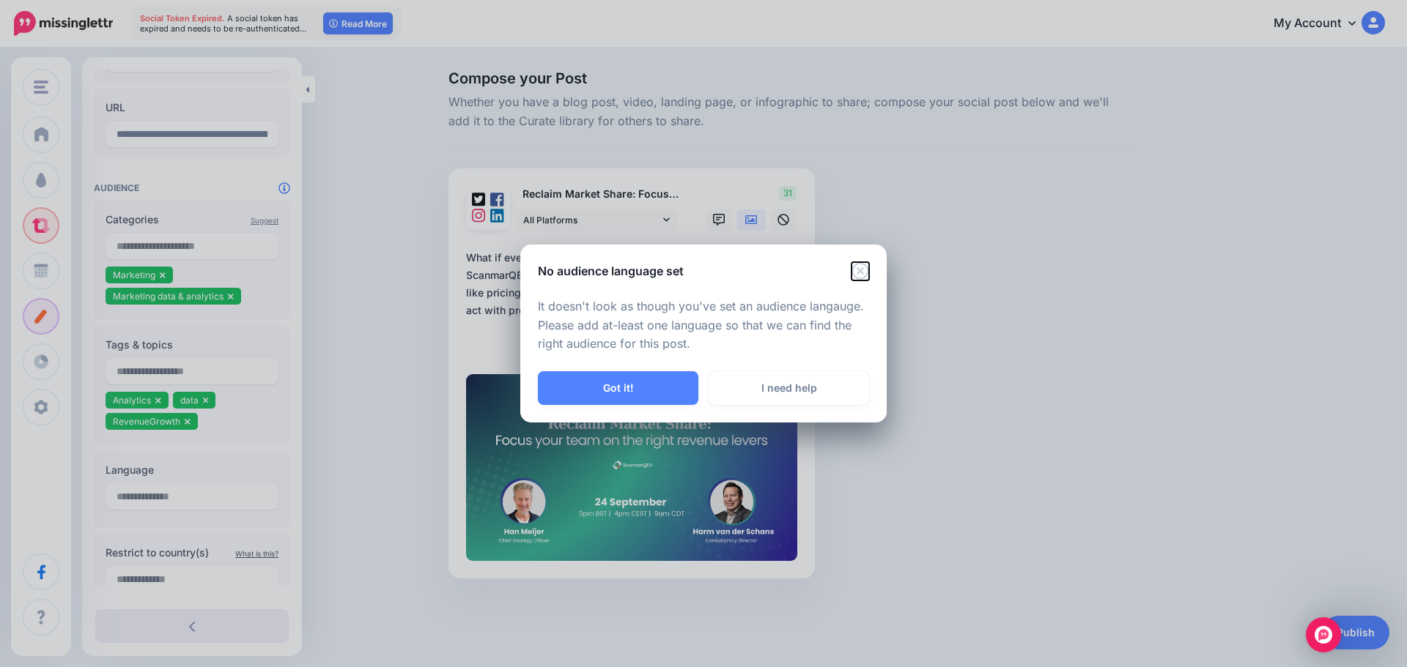 Image resolution: width=1407 pixels, height=667 pixels. What do you see at coordinates (788, 388) in the screenshot?
I see `a: I need help` at bounding box center [788, 388].